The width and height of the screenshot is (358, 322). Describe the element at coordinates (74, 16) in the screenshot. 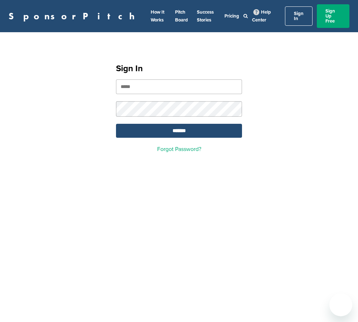

I see `a: SponsorPitch` at that location.